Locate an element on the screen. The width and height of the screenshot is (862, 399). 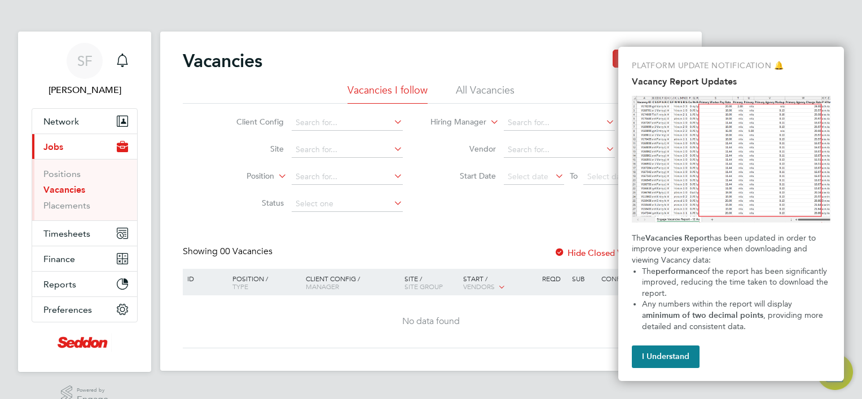
div: Reqd is located at coordinates (554, 279).